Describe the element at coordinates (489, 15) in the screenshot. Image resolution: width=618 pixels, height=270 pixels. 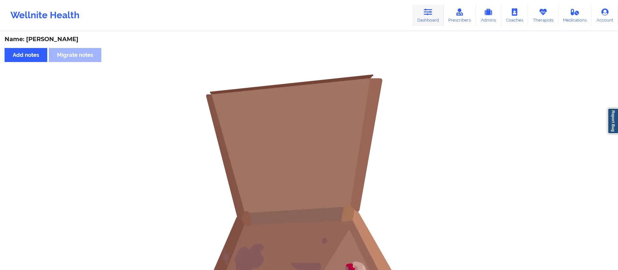
I see `a: Admins` at that location.